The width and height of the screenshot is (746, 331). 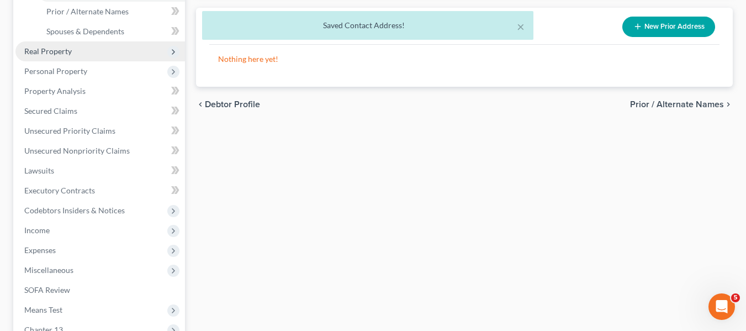 What do you see at coordinates (55, 91) in the screenshot?
I see `span: Property Analysis` at bounding box center [55, 91].